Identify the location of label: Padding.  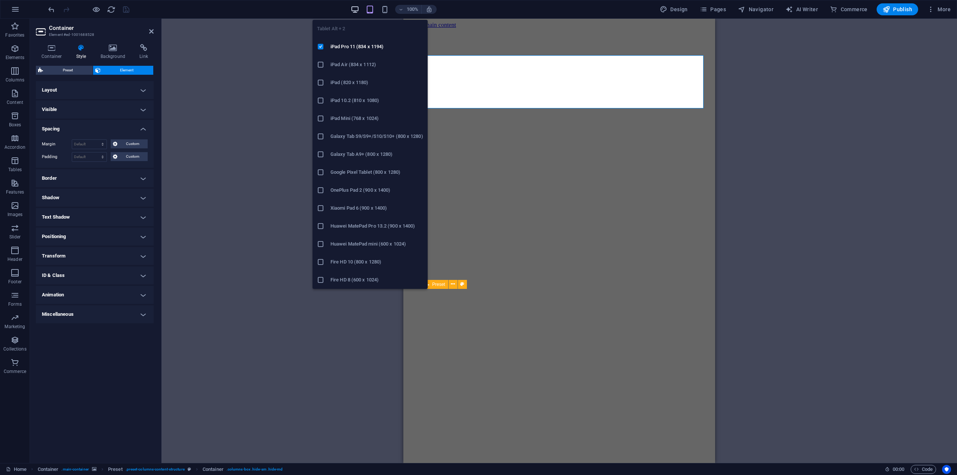
(57, 157).